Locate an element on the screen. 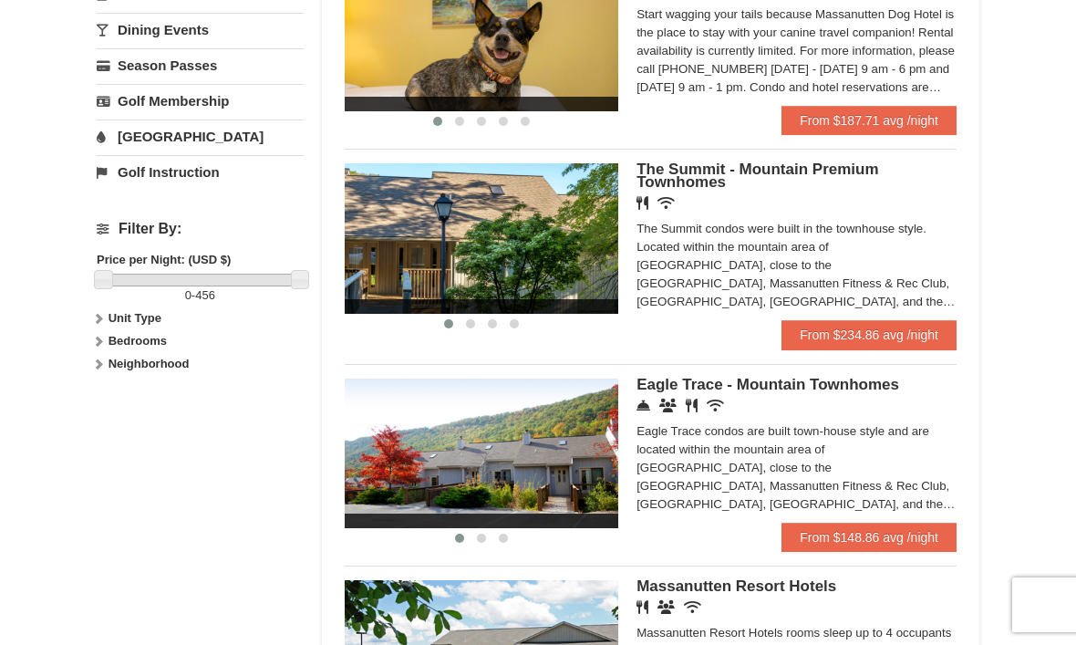 The width and height of the screenshot is (1076, 645). i: Conference Facilities is located at coordinates (668, 405).